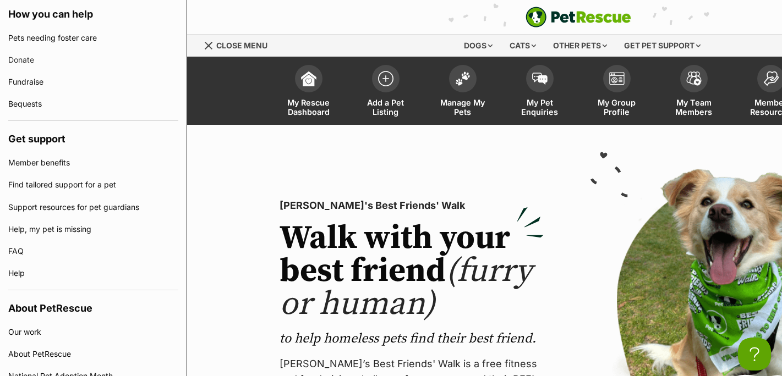 This screenshot has height=376, width=782. What do you see at coordinates (463, 92) in the screenshot?
I see `a: Manage My Pets` at bounding box center [463, 92].